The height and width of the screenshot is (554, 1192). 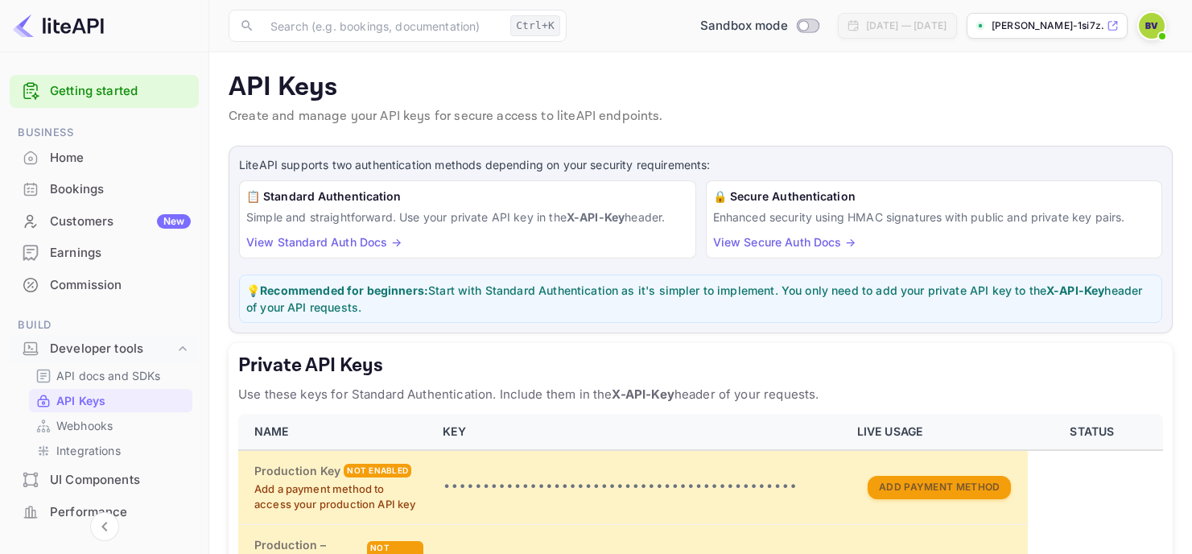 What do you see at coordinates (344, 290) in the screenshot?
I see `strong: Recommended for beginners:` at bounding box center [344, 290].